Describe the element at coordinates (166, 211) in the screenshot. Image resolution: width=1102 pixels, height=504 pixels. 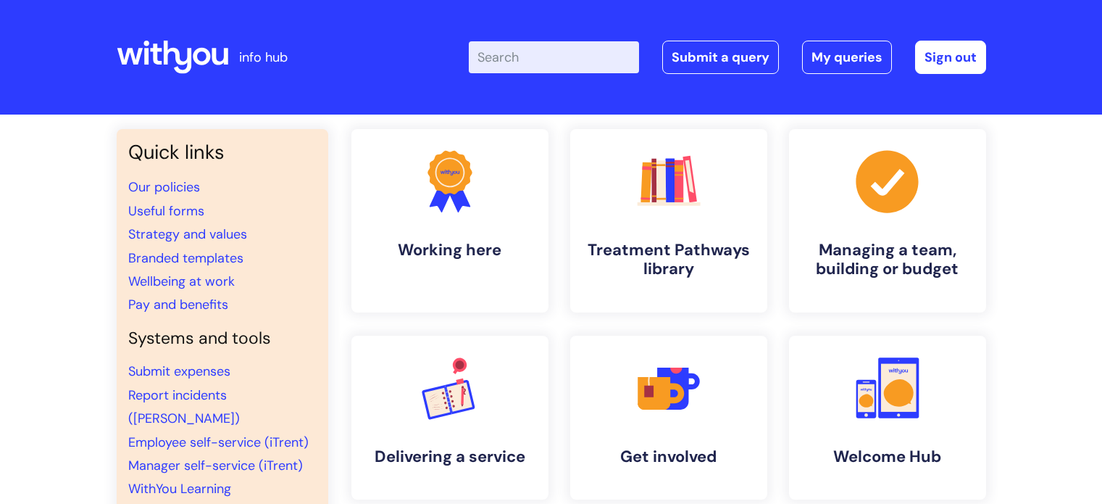
I see `a: Useful forms` at that location.